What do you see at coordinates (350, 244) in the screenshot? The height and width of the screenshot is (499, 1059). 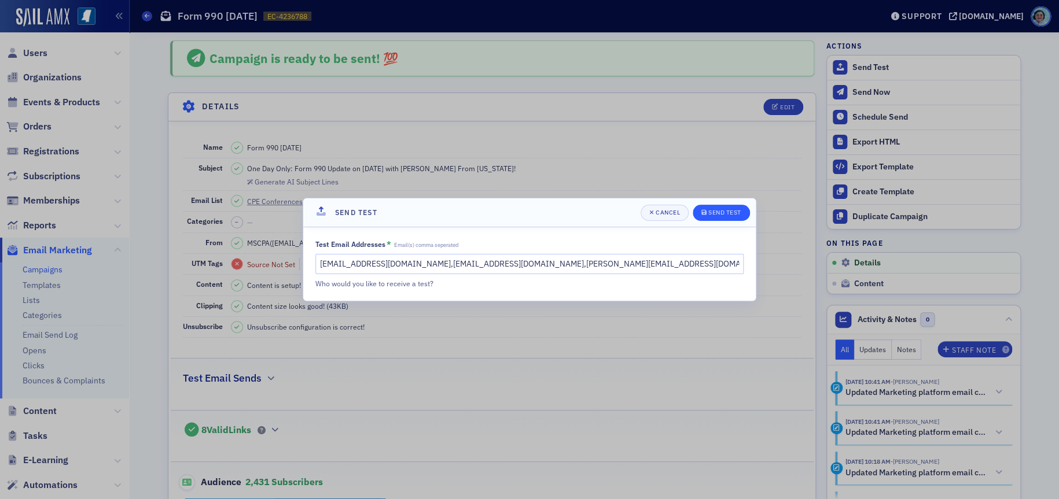 I see `div: Test Email Addresses` at bounding box center [350, 244].